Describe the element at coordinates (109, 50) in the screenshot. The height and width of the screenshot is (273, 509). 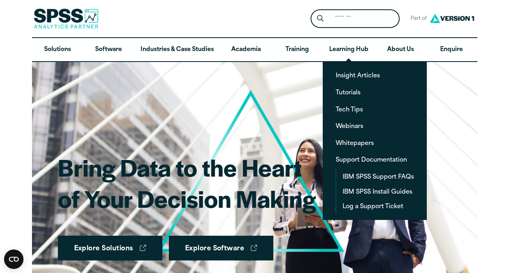
I see `a: Software` at that location.